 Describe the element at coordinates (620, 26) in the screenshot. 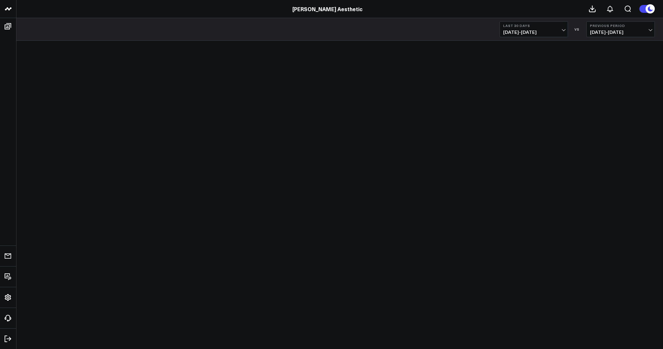

I see `b: Previous Period` at that location.